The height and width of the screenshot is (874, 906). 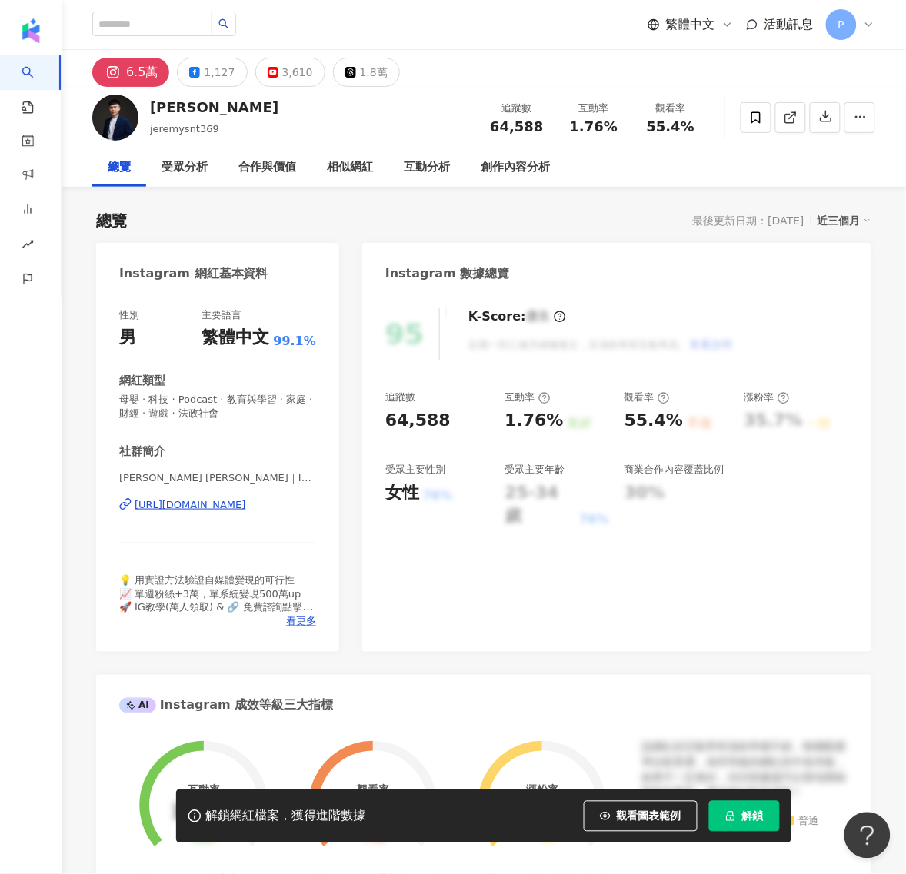 What do you see at coordinates (374, 72) in the screenshot?
I see `div: 1.8萬` at bounding box center [374, 72].